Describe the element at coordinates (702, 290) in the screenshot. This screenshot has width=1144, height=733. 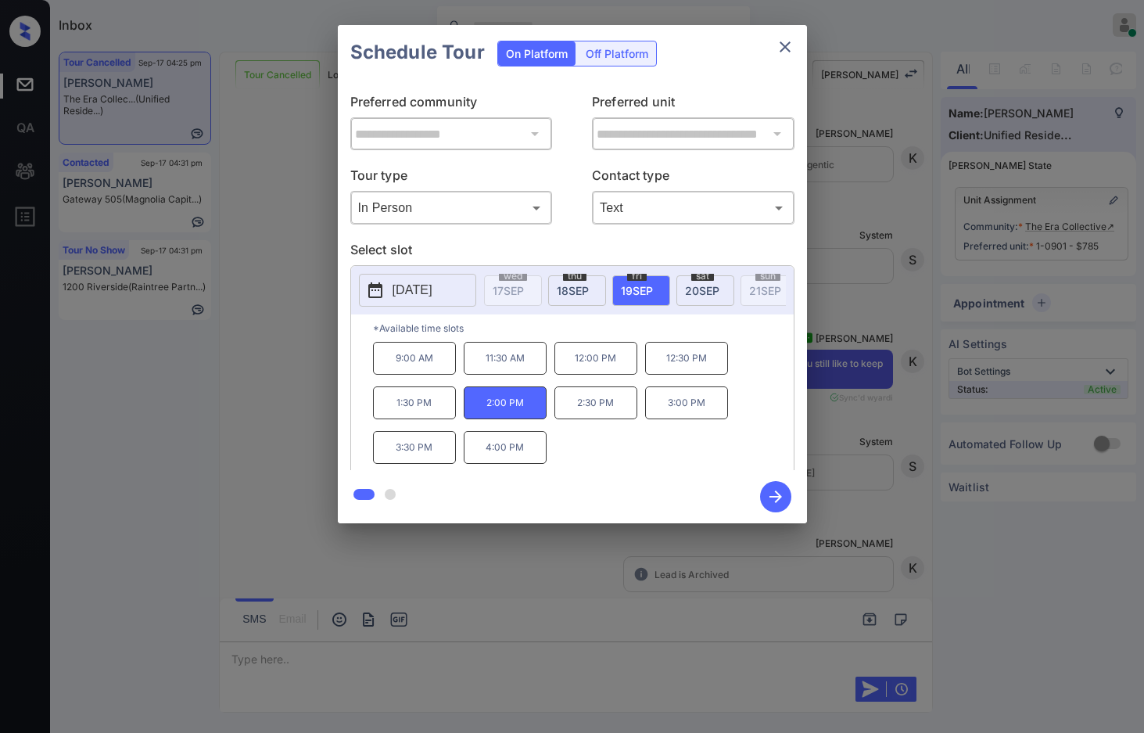
I see `span: 20 SEP` at that location.